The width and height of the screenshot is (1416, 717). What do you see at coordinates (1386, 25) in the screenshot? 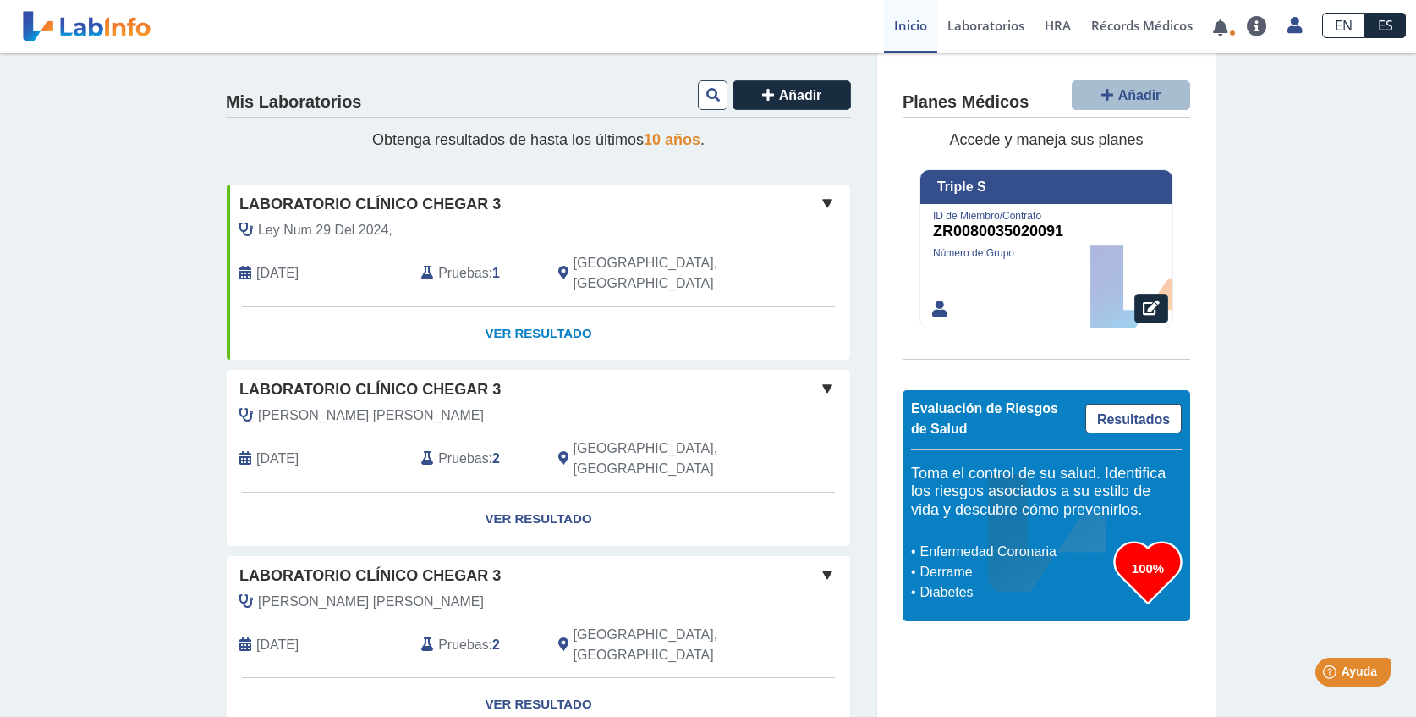
I see `a: ES` at bounding box center [1386, 25].